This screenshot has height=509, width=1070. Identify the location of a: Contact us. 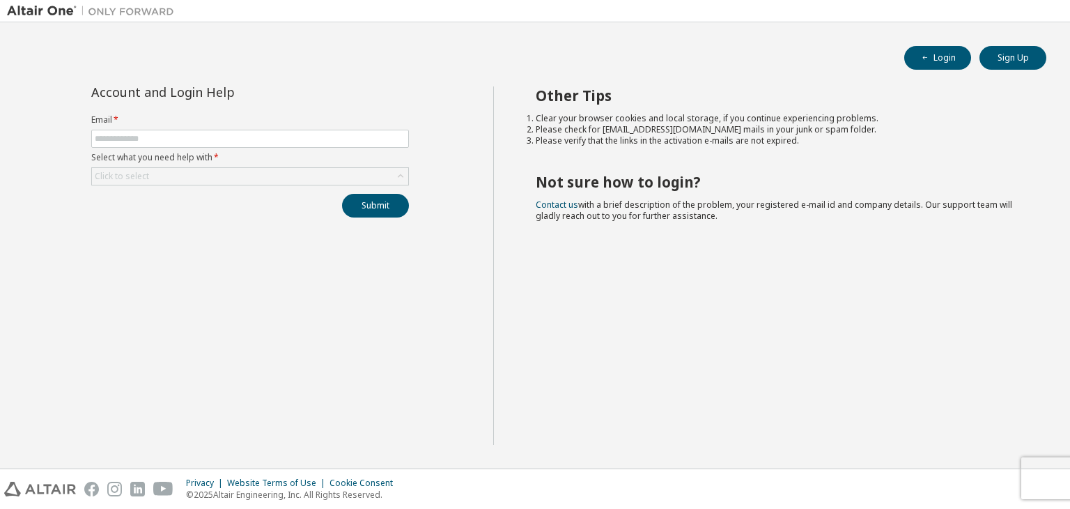
(557, 204).